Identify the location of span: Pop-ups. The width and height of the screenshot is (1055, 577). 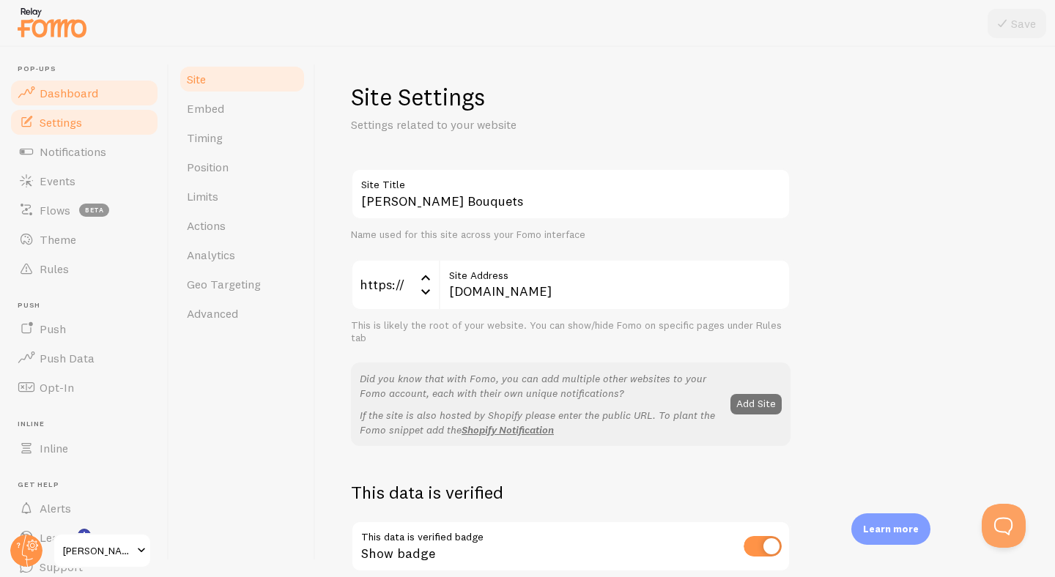
(89, 69).